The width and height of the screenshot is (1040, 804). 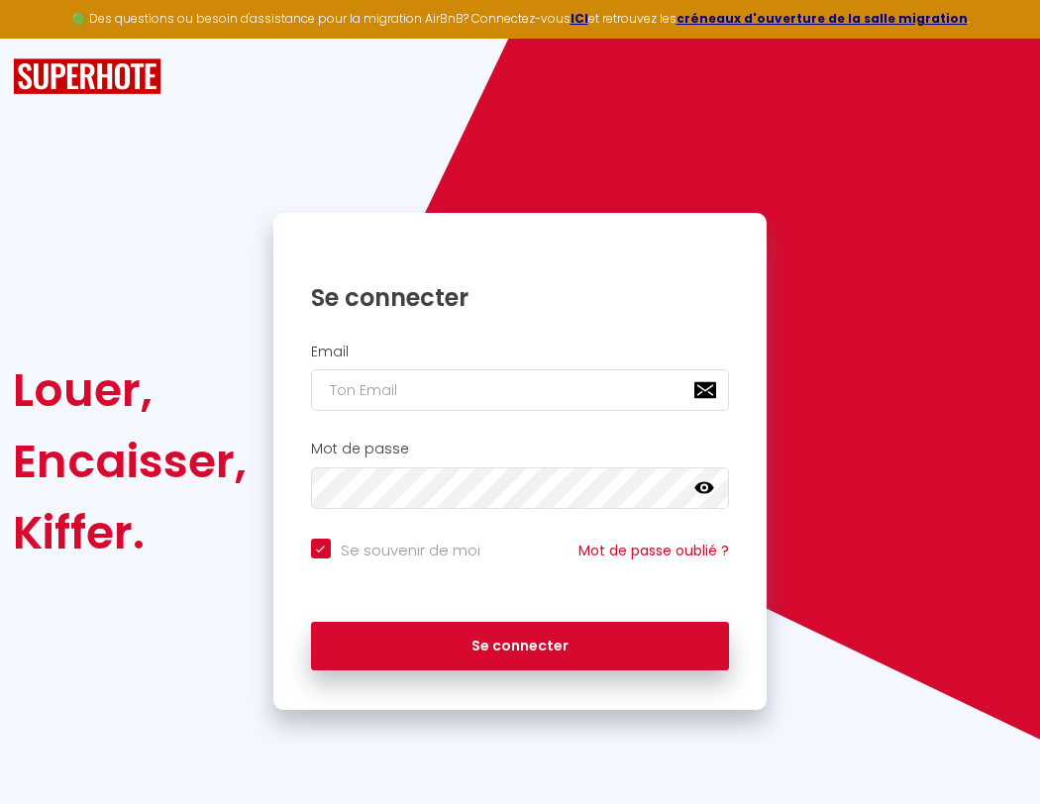 I want to click on a: ICI, so click(x=579, y=18).